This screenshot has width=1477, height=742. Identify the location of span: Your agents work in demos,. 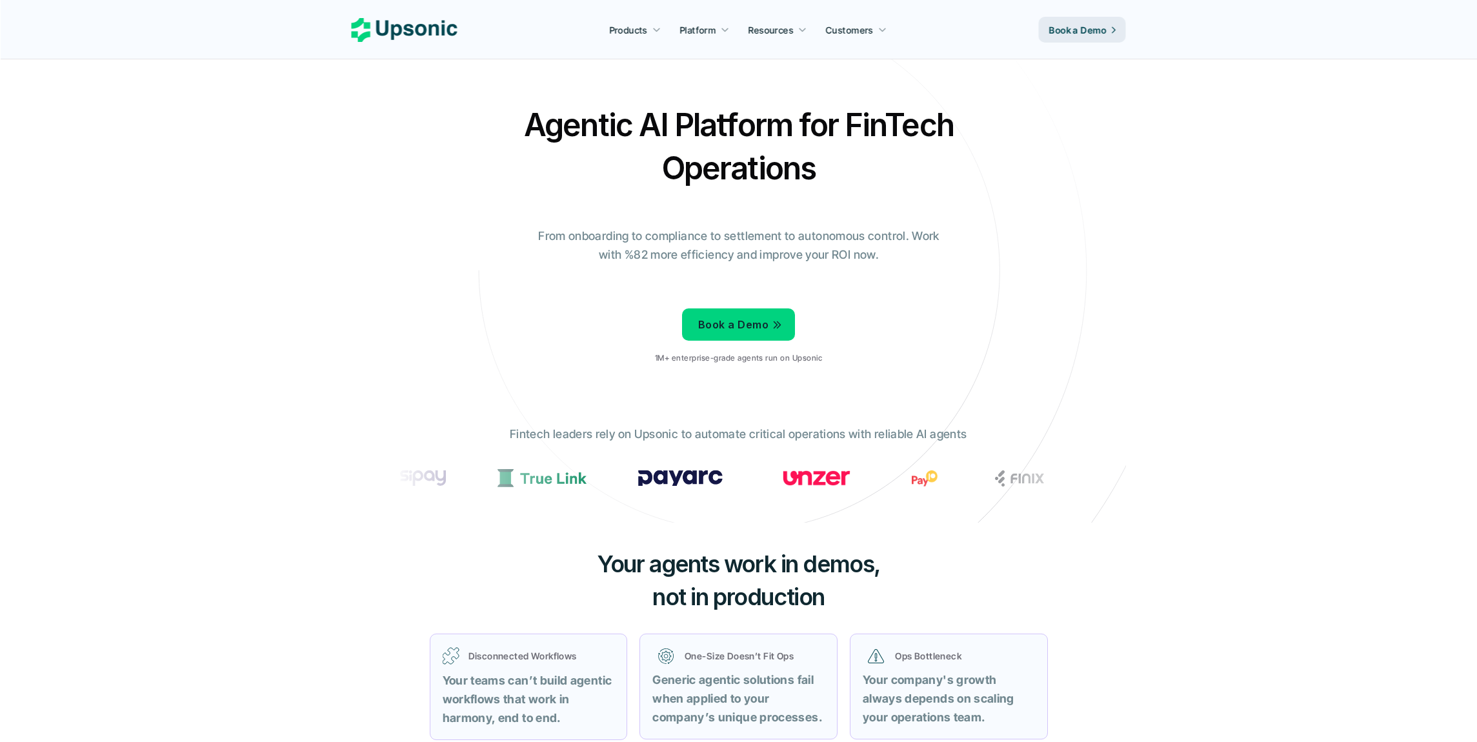
(738, 564).